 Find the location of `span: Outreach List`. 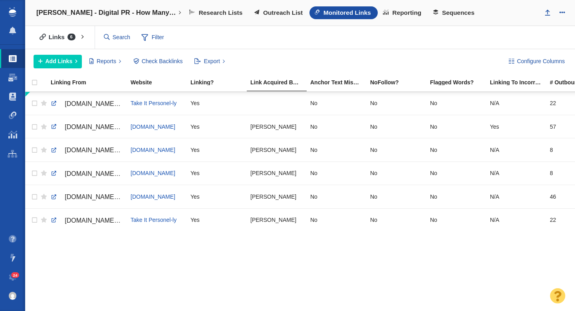

span: Outreach List is located at coordinates (283, 13).